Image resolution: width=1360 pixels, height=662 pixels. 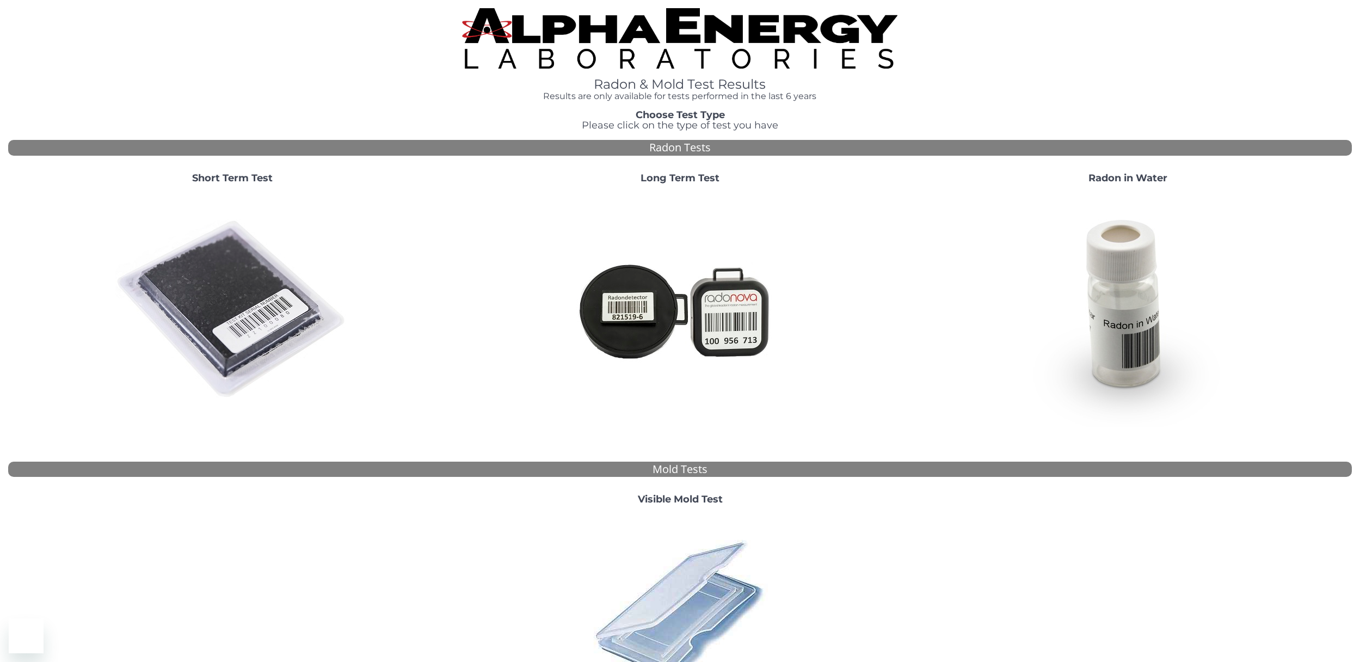 I want to click on strong: Long Term Test, so click(x=680, y=178).